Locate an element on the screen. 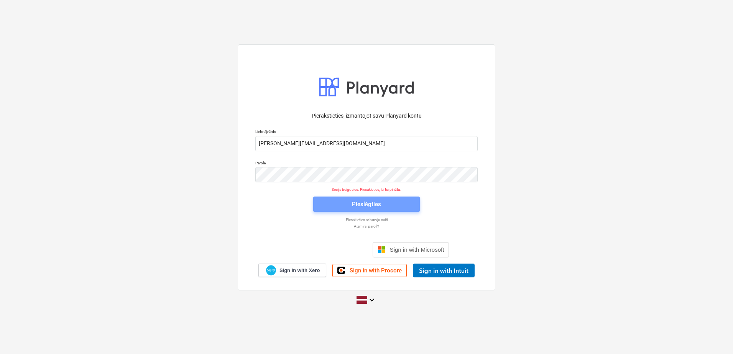  button: Pieslēgties is located at coordinates (367, 204).